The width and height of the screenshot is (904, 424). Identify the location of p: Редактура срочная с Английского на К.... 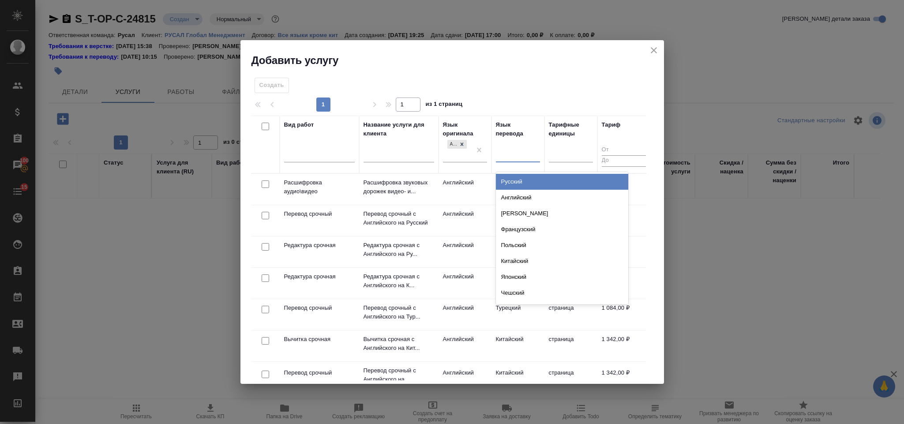
(399, 281).